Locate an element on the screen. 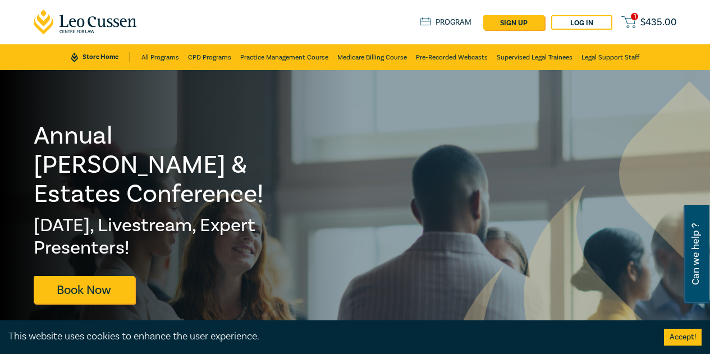 Image resolution: width=710 pixels, height=354 pixels. a: All Programs is located at coordinates (160, 57).